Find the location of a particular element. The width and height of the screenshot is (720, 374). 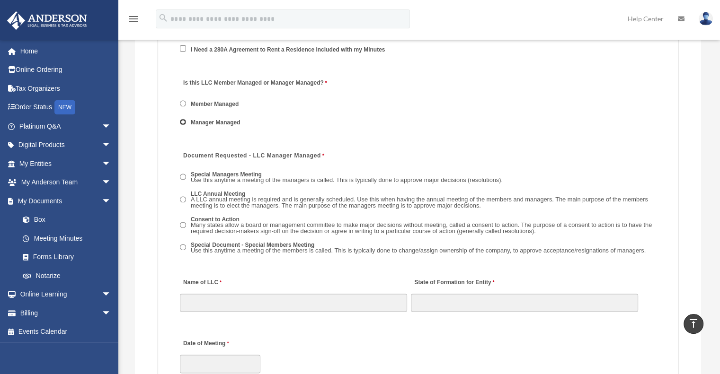

a: Events Calendar is located at coordinates (66, 332).